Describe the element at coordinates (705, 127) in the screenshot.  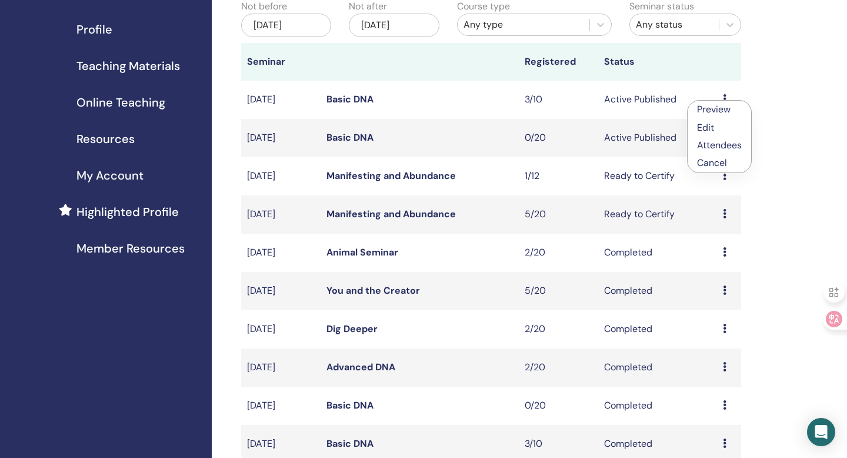
I see `a: Edit` at that location.